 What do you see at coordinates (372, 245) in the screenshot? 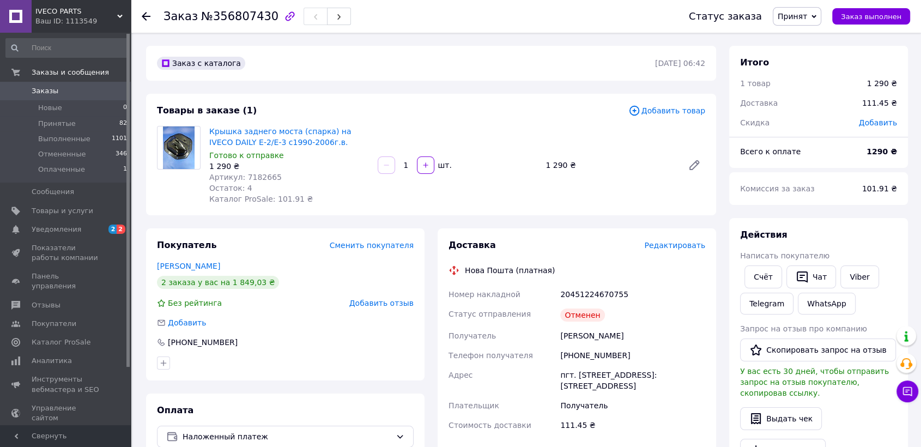
I see `span: Сменить покупателя` at bounding box center [372, 245].